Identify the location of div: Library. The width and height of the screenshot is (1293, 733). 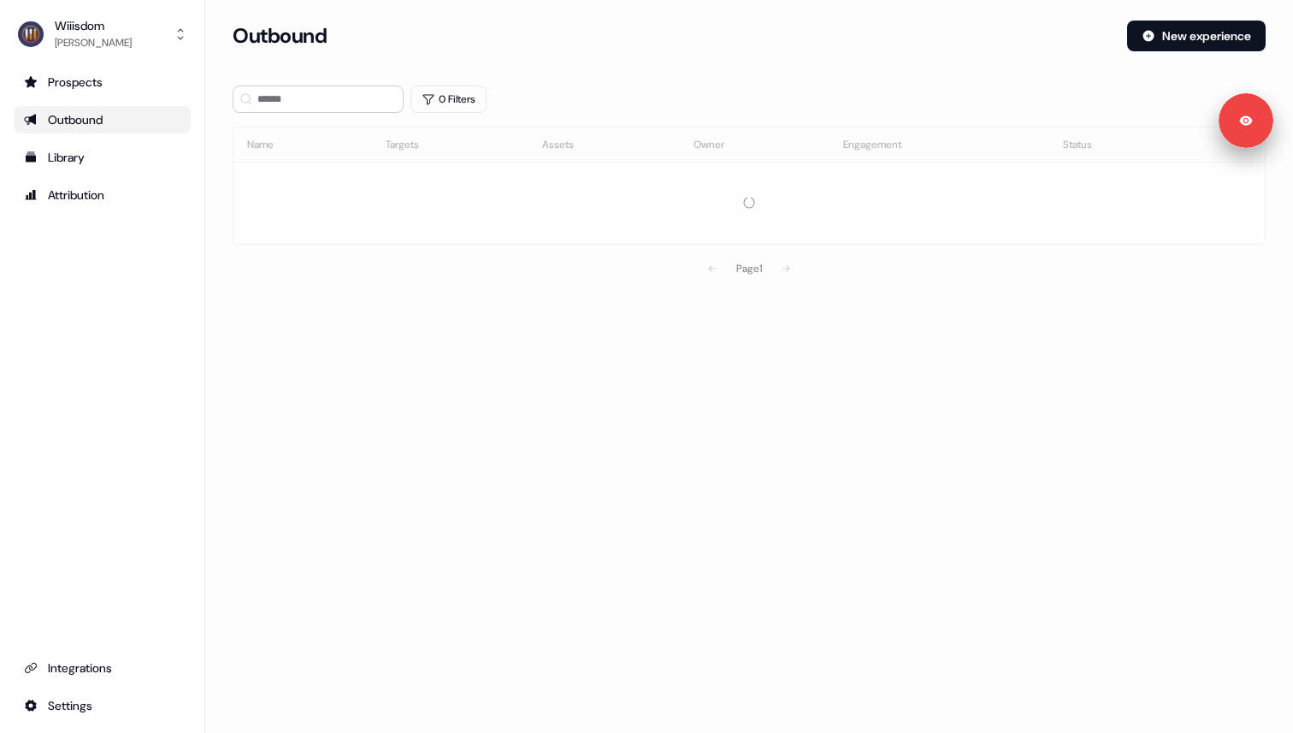
(102, 157).